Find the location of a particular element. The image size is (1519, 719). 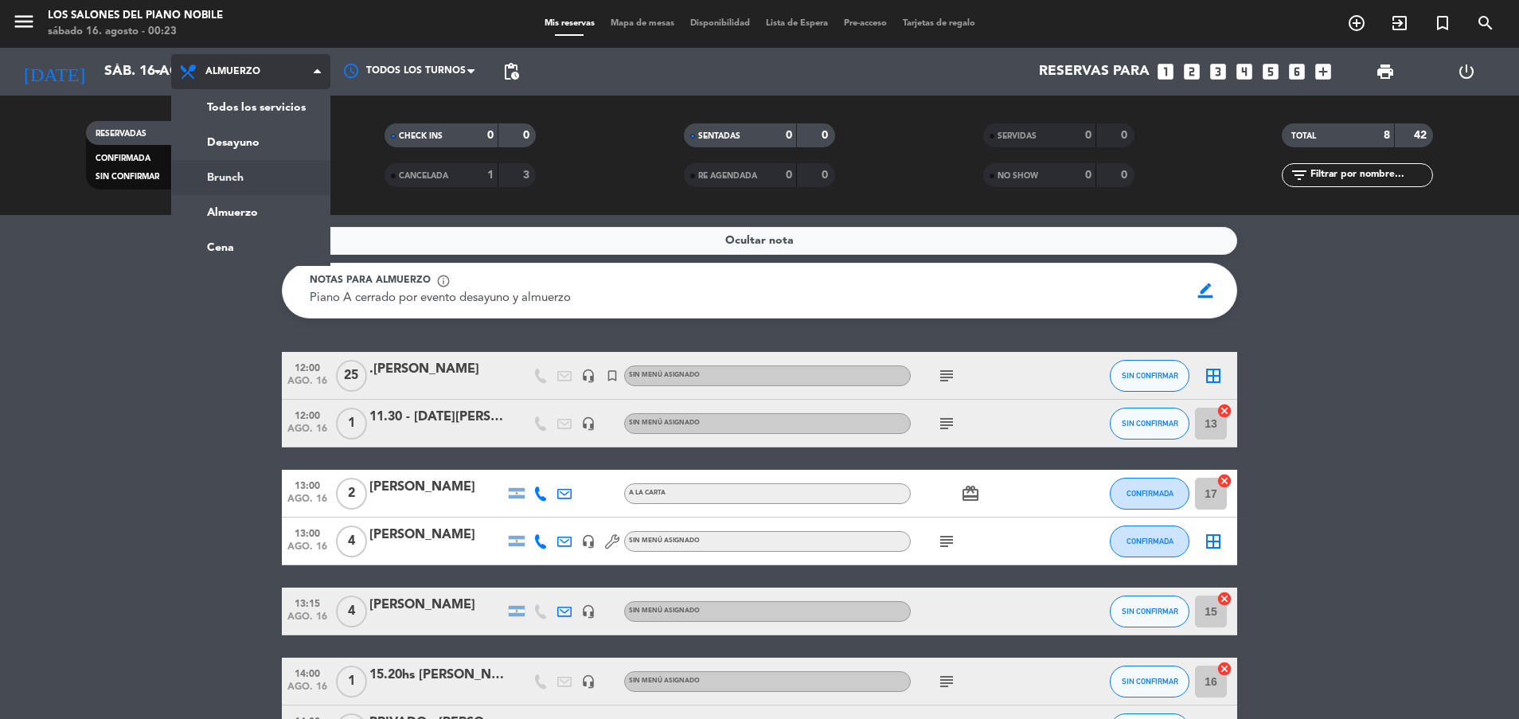

span: TOTAL is located at coordinates (1304, 136).